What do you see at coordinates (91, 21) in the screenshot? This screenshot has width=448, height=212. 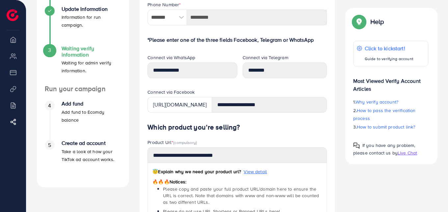 I see `p: Information for run campaign.` at bounding box center [91, 21].